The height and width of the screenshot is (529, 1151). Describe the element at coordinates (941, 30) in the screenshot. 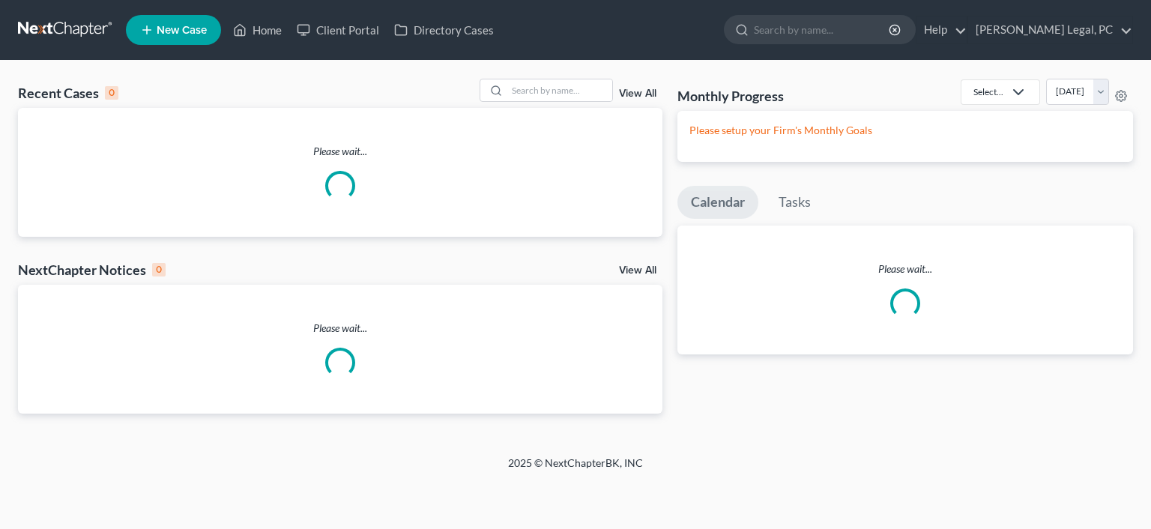

I see `a: Help` at that location.